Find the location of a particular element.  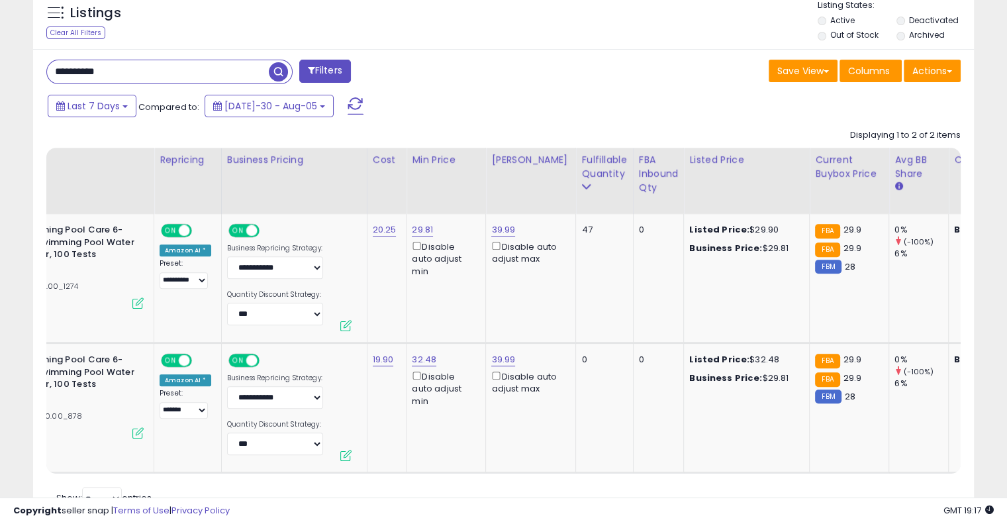

a: 29.81 is located at coordinates (422, 230).